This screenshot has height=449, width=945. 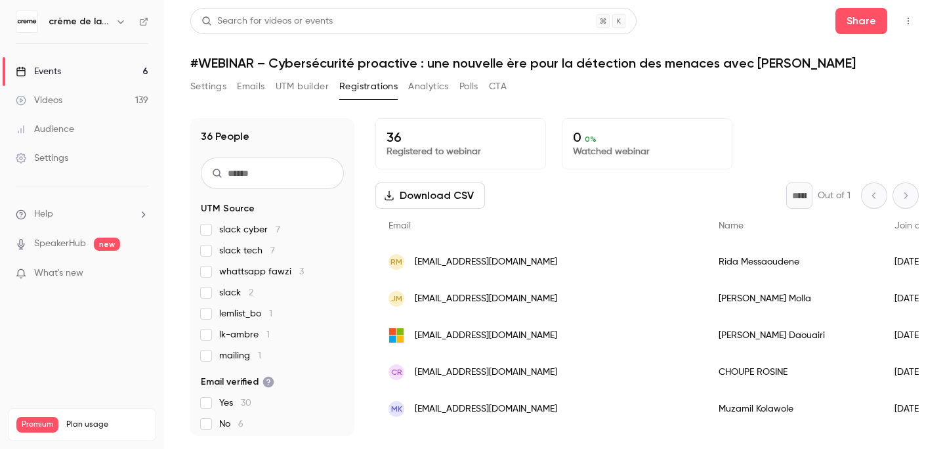 What do you see at coordinates (37, 425) in the screenshot?
I see `span: Premium` at bounding box center [37, 425].